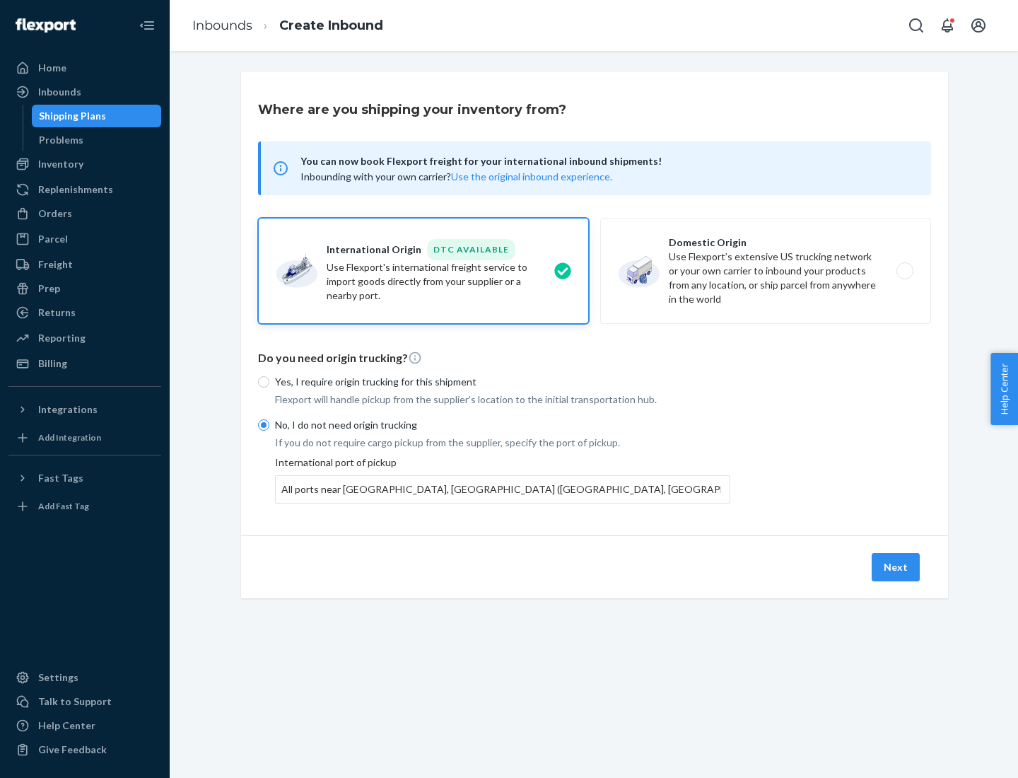 The width and height of the screenshot is (1018, 778). I want to click on div: Settings, so click(58, 677).